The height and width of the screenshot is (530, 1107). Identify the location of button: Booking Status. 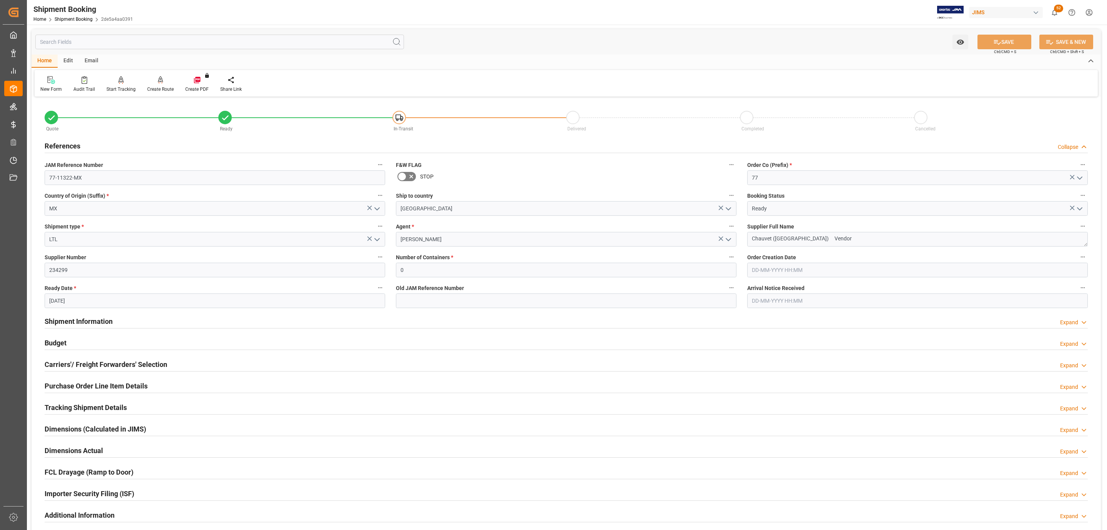
(1083, 195).